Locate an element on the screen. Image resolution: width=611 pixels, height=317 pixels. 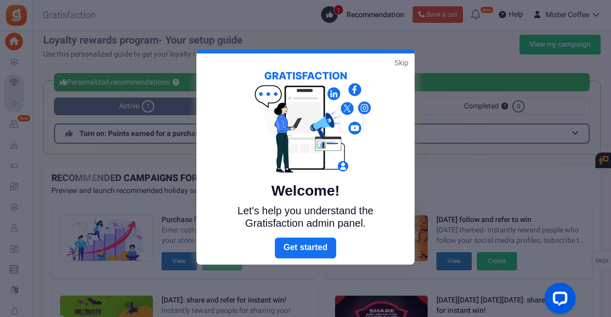
a: Next is located at coordinates (305, 248).